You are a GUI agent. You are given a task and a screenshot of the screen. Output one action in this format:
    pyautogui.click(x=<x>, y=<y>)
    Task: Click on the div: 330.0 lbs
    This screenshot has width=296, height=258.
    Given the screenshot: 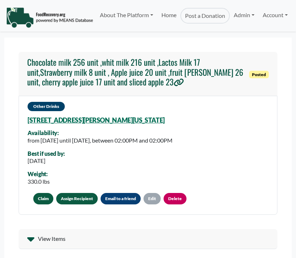 What is the action you would take?
    pyautogui.click(x=39, y=182)
    